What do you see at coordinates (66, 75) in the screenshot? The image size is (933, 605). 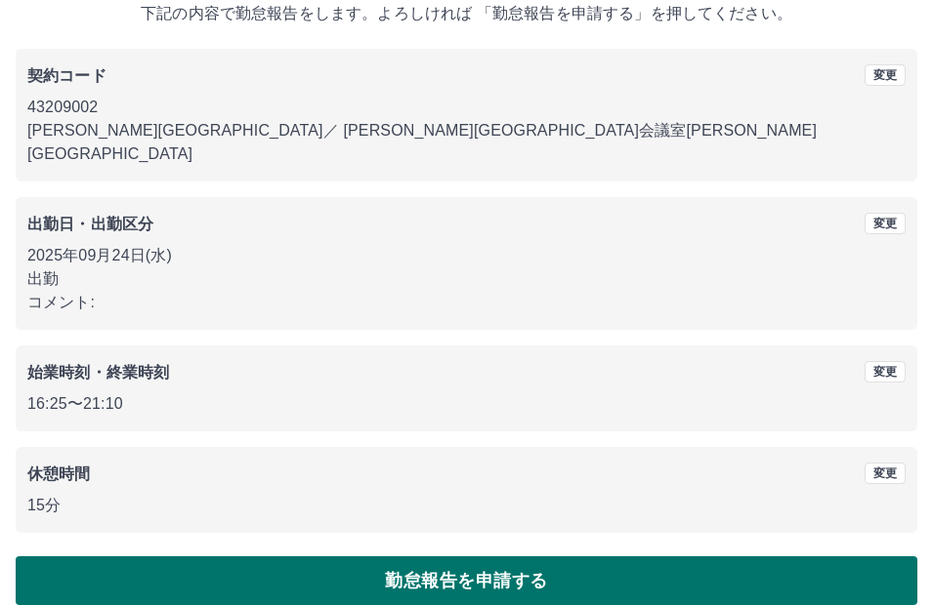 I see `b: 契約コード` at bounding box center [66, 75].